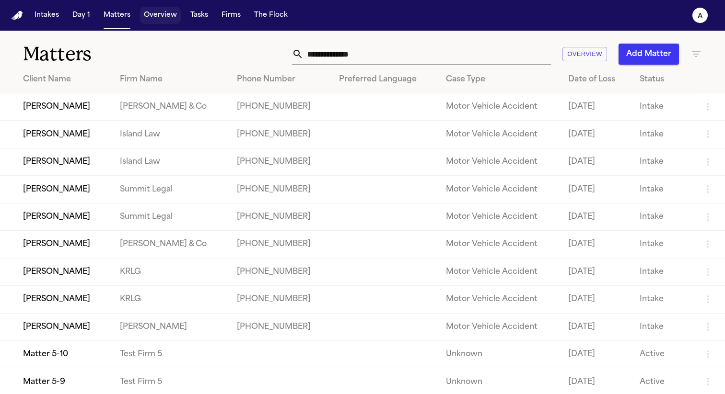  I want to click on div: Case Type, so click(499, 80).